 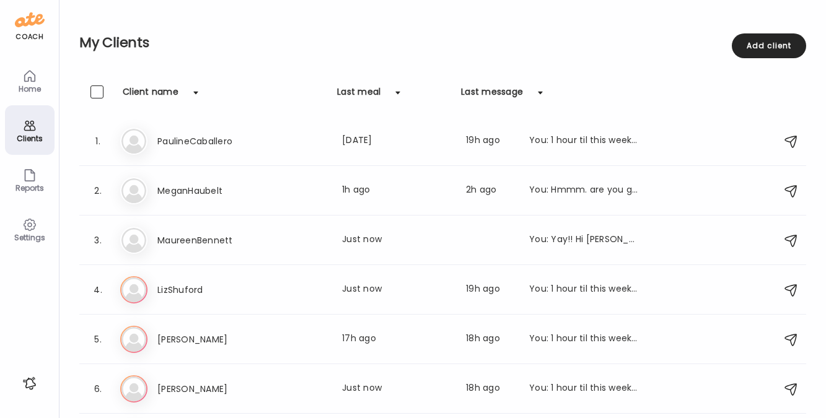 What do you see at coordinates (98, 290) in the screenshot?
I see `div: 4.` at bounding box center [98, 290].